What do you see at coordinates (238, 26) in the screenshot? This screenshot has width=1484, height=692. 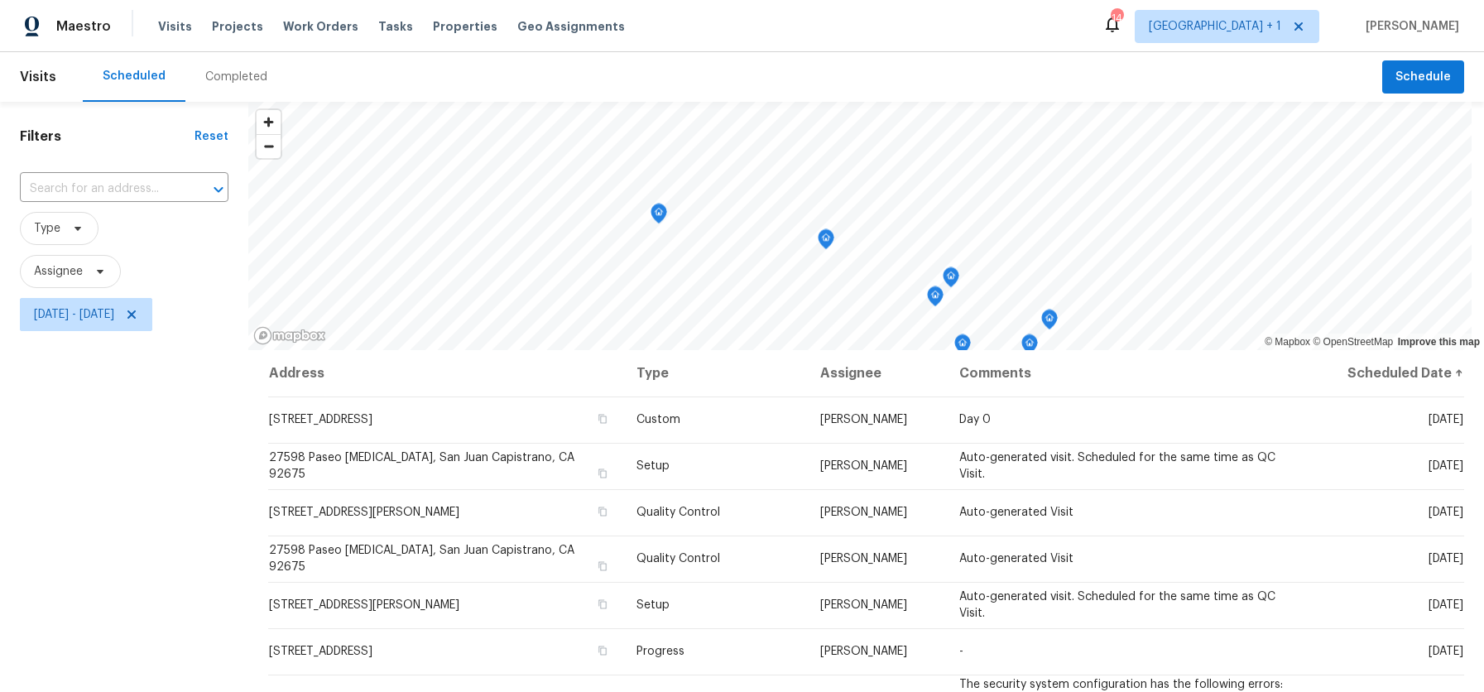 I see `span: Projects` at bounding box center [238, 26].